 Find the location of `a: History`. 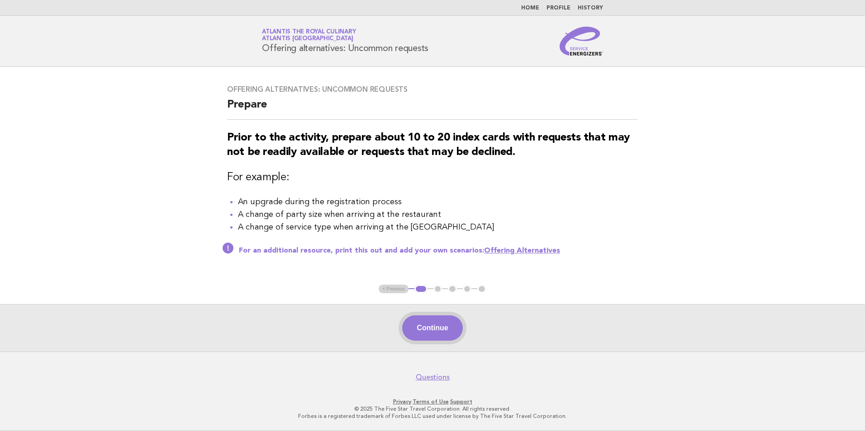

a: History is located at coordinates (590, 8).